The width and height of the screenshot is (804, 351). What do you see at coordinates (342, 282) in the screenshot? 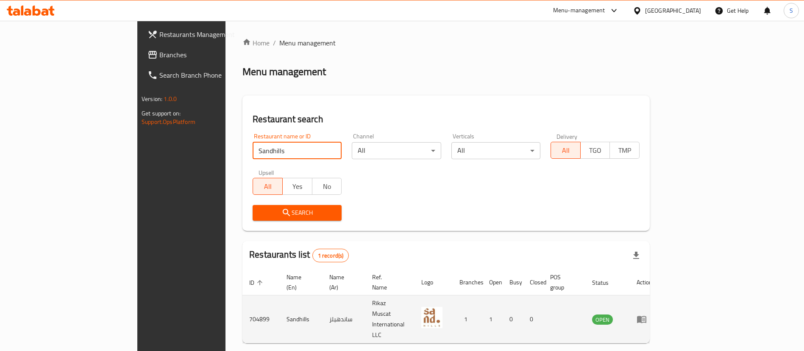
I see `span: Name (Ar)` at bounding box center [342, 282].